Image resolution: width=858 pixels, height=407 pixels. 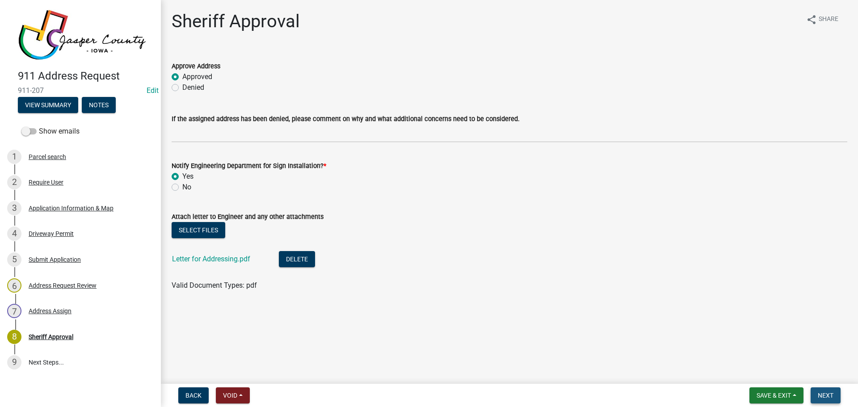 What do you see at coordinates (47, 157) in the screenshot?
I see `div: Parcel search` at bounding box center [47, 157].